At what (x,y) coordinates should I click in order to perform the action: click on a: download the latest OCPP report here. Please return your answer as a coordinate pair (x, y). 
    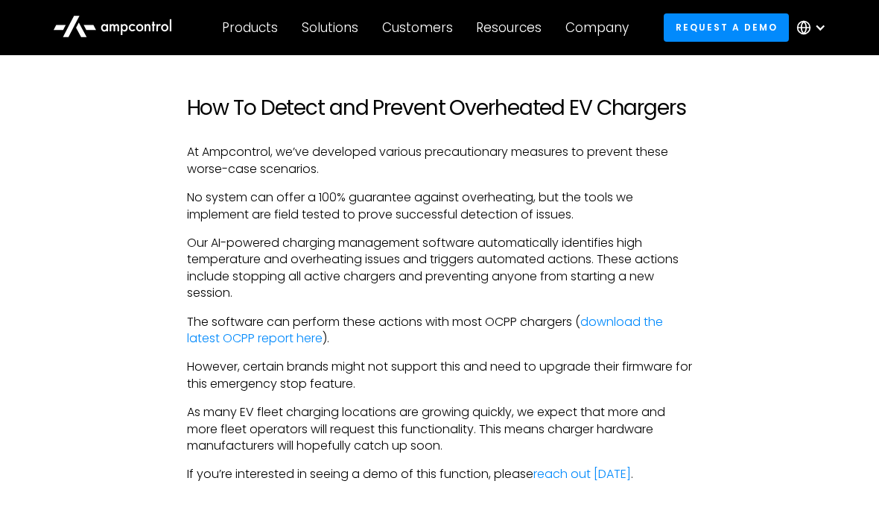
    Looking at the image, I should click on (425, 329).